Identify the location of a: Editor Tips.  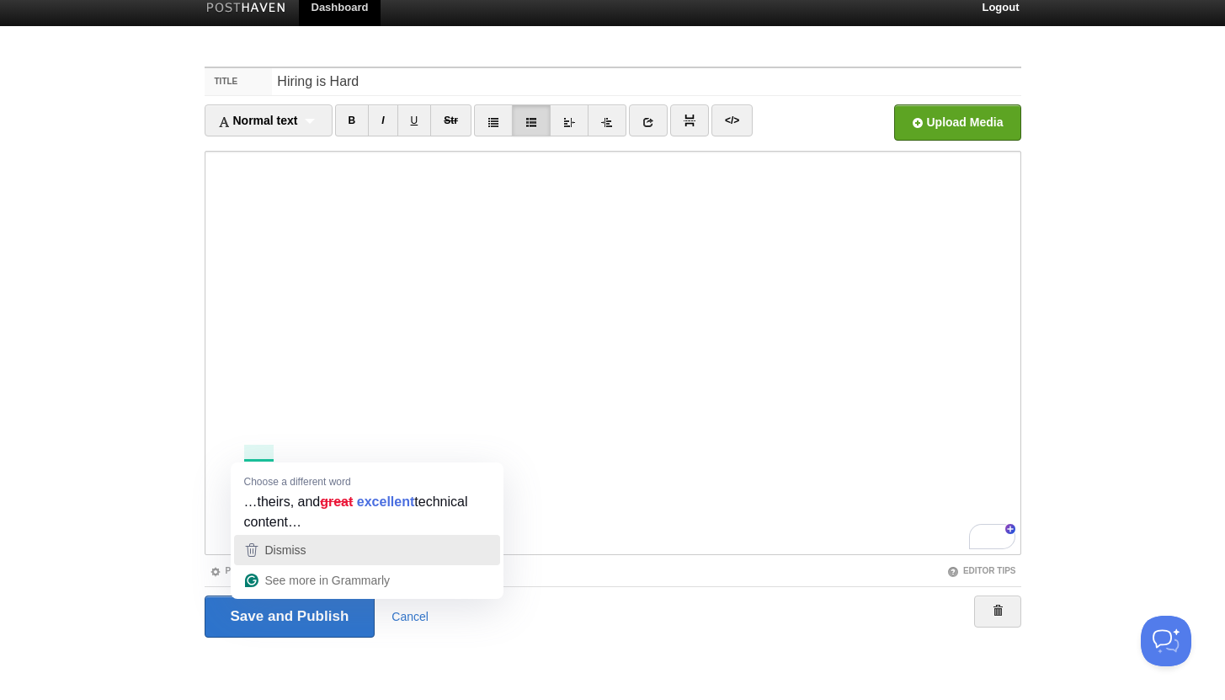
(982, 570).